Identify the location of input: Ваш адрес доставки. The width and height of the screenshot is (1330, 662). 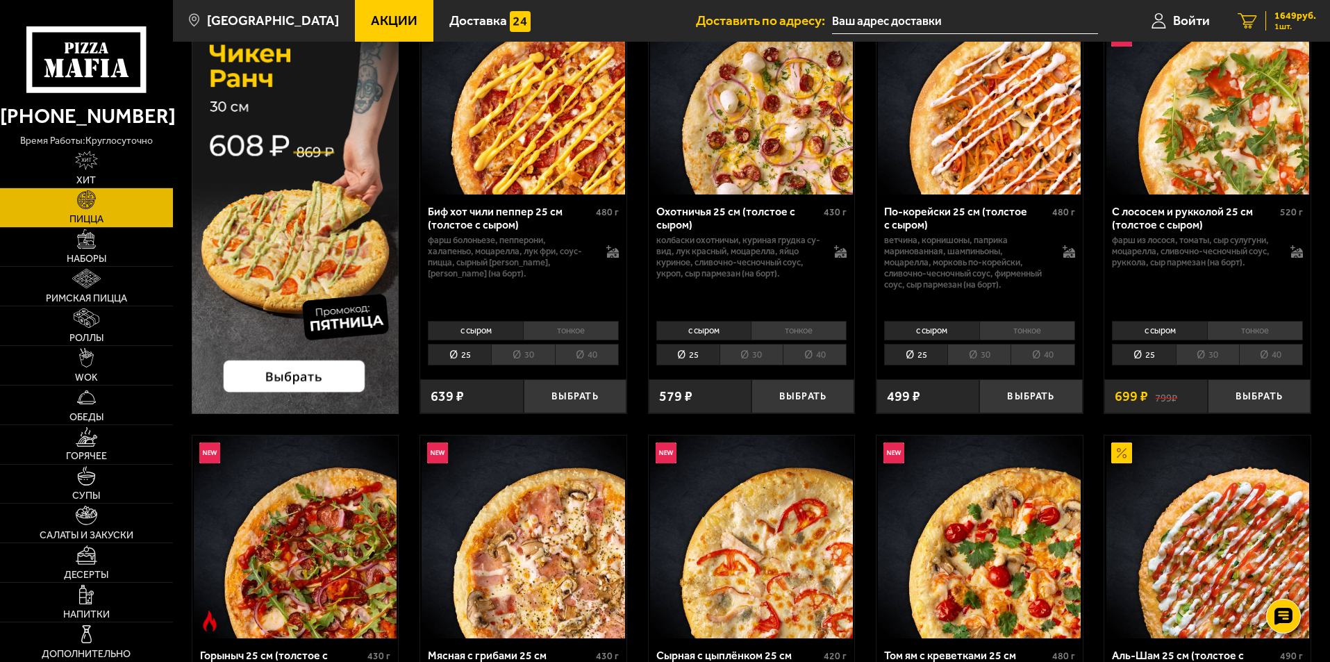
(965, 21).